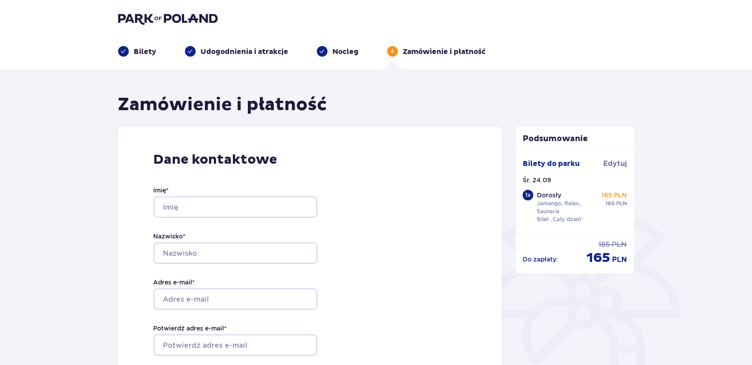 The image size is (752, 365). What do you see at coordinates (145, 52) in the screenshot?
I see `p: Bilety` at bounding box center [145, 52].